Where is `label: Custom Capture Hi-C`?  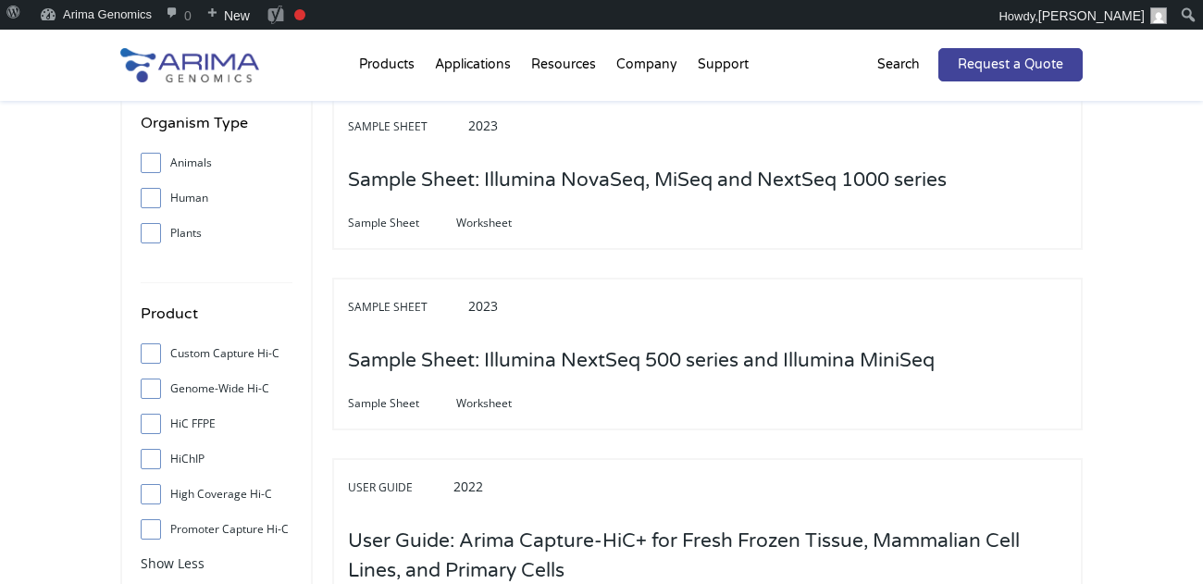
label: Custom Capture Hi-C is located at coordinates (216, 353).